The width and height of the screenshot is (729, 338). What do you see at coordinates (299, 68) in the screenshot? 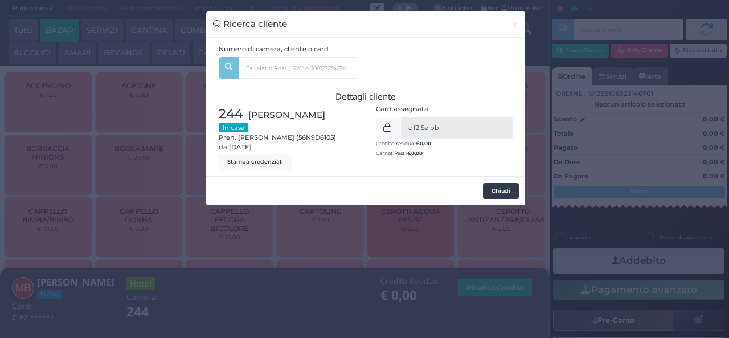
I see `input: Es. 'Mario Rossi', '220' o '108123234234'` at bounding box center [299, 68].